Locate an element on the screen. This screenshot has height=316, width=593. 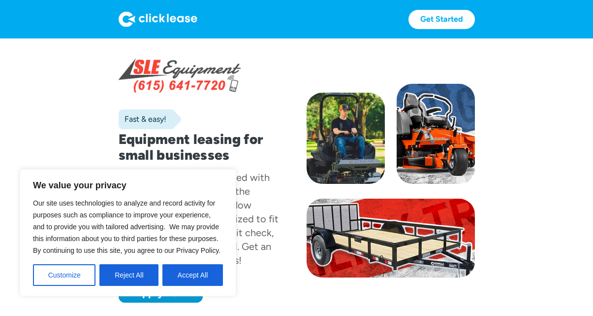
img: Logo is located at coordinates (158, 19).